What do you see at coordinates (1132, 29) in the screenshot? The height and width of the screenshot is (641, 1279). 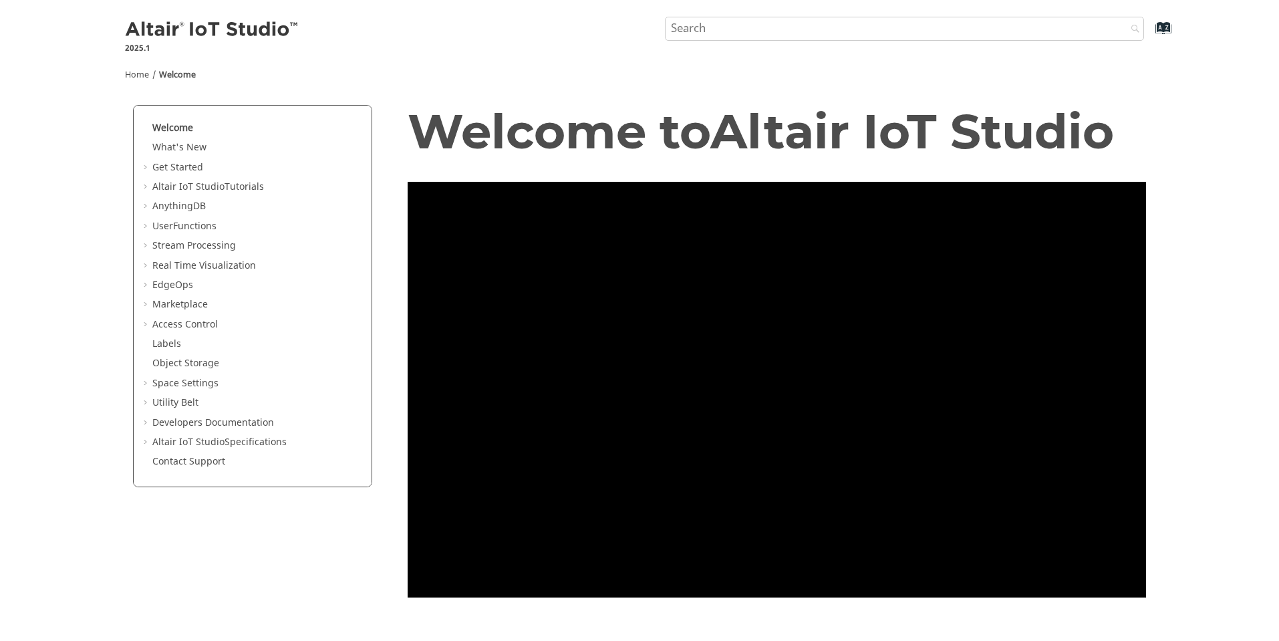 I see `button: Search` at bounding box center [1132, 29].